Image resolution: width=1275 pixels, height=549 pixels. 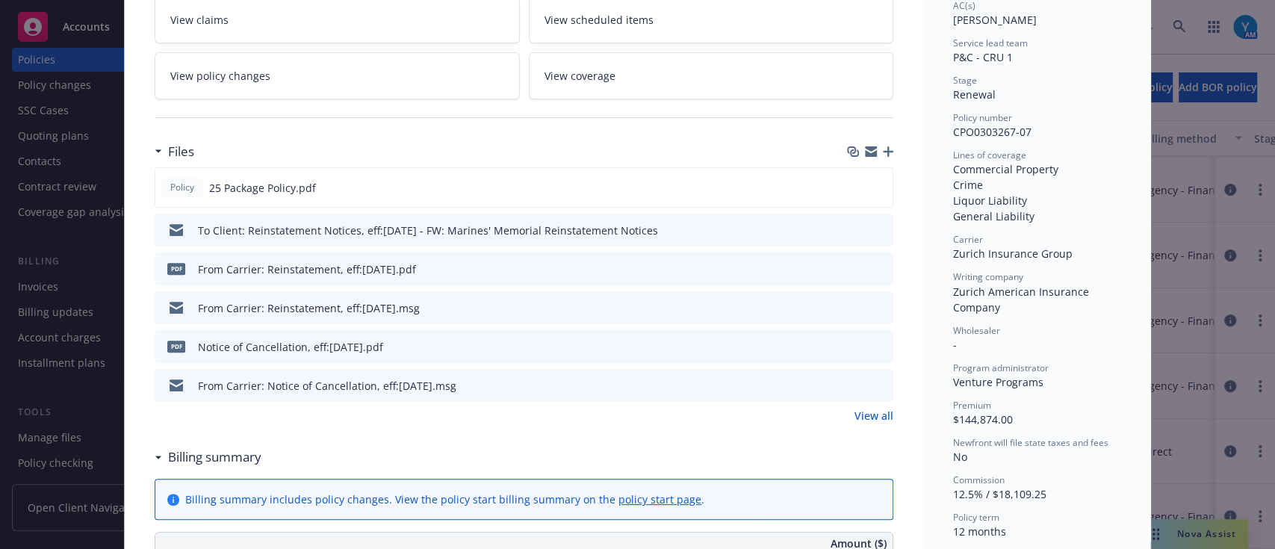 What do you see at coordinates (208, 457) in the screenshot?
I see `div: Billing summary` at bounding box center [208, 457].